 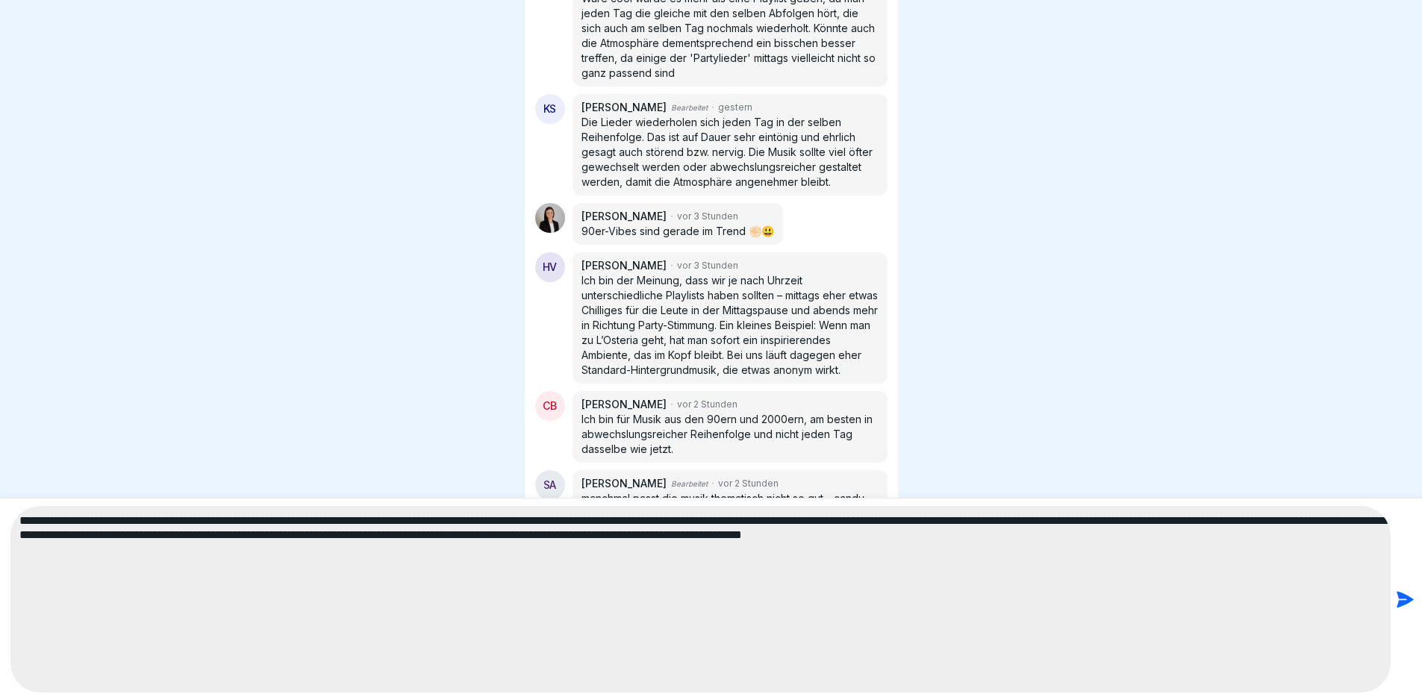 I want to click on div: KS, so click(x=550, y=109).